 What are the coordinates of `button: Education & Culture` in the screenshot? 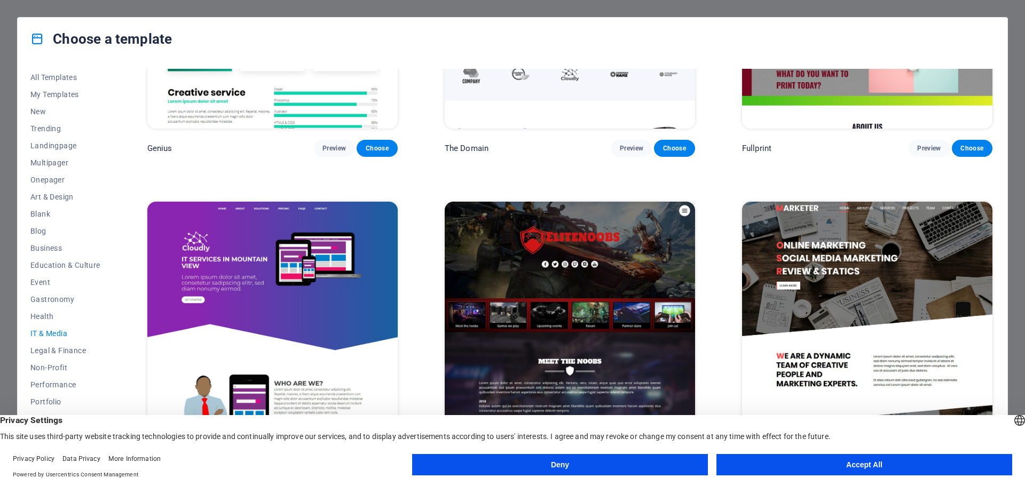 It's located at (65, 265).